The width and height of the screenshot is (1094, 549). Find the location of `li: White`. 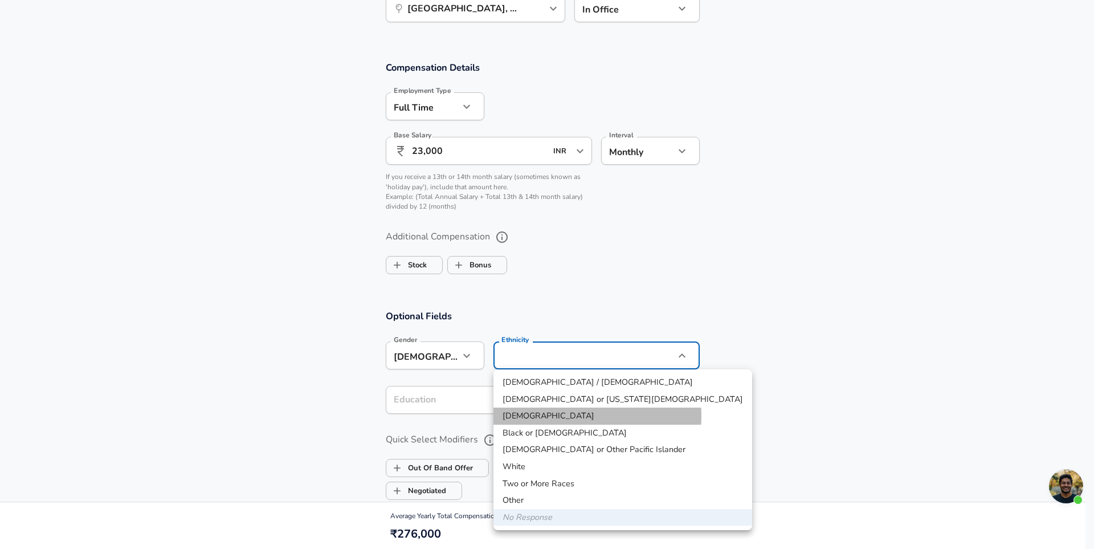

li: White is located at coordinates (623, 467).